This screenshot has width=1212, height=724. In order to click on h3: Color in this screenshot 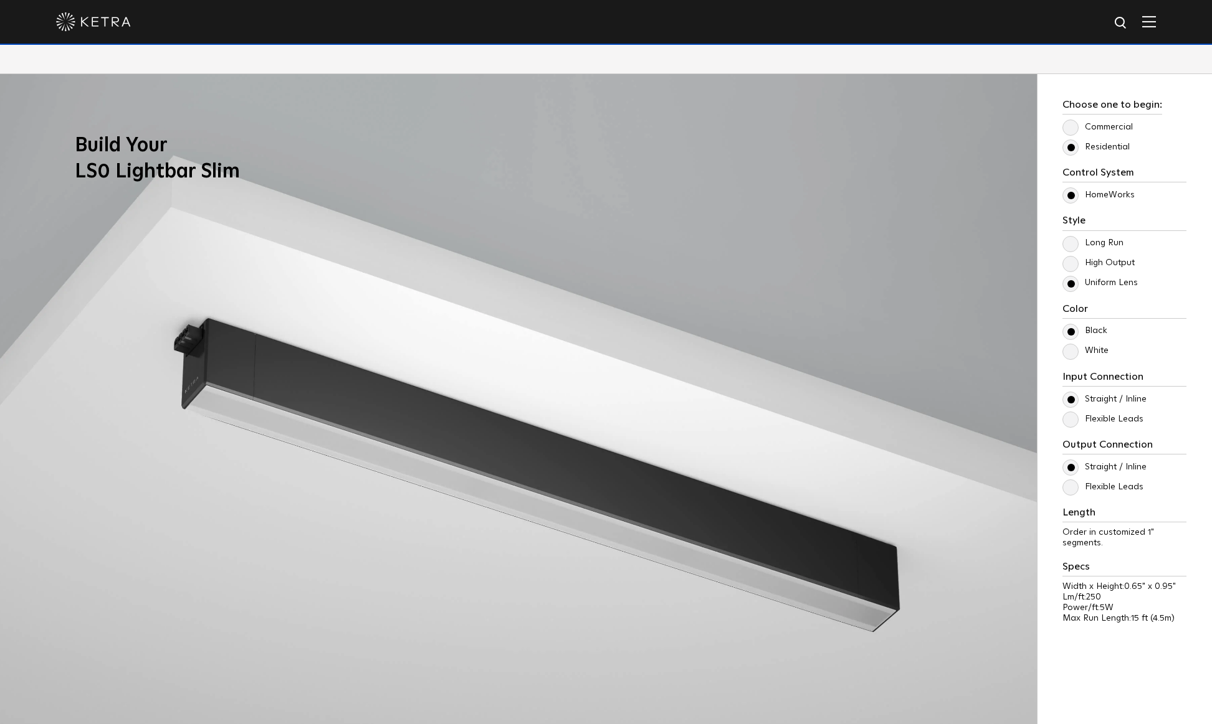, I will do `click(1124, 311)`.